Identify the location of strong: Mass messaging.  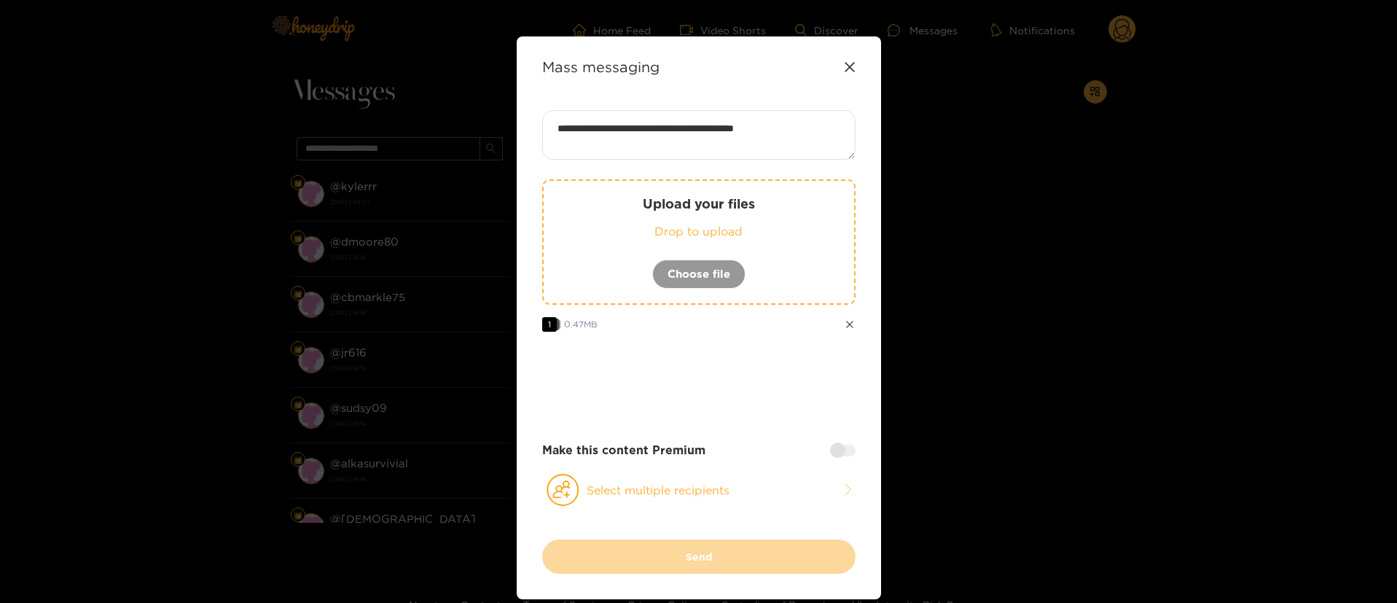
(601, 66).